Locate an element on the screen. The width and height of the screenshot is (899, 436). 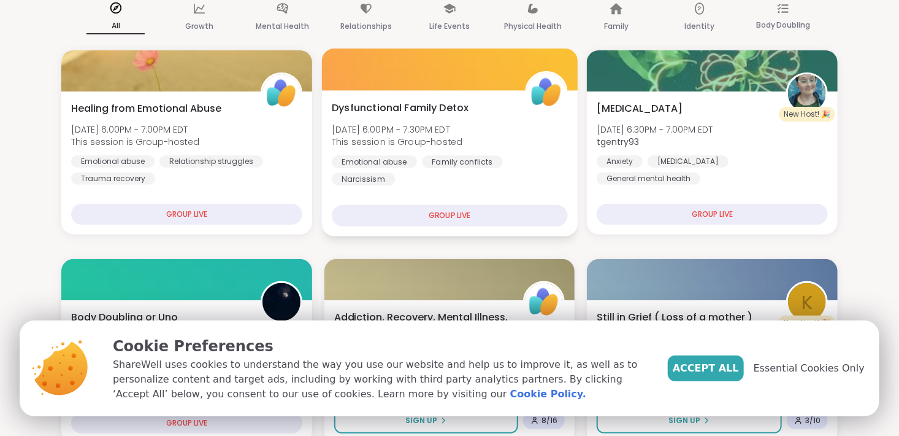
p: Relationships is located at coordinates (366, 26).